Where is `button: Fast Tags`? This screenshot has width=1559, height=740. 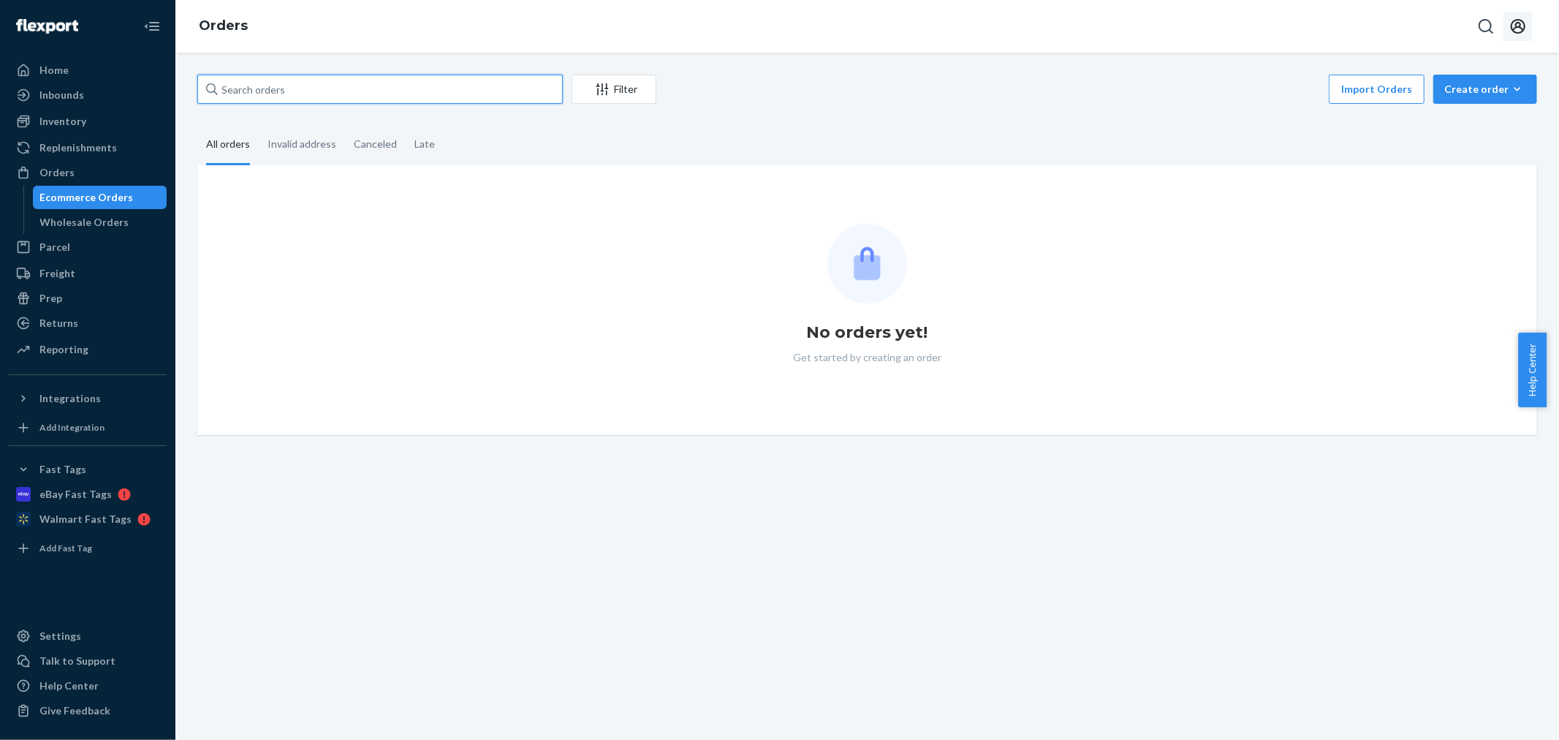 button: Fast Tags is located at coordinates (88, 469).